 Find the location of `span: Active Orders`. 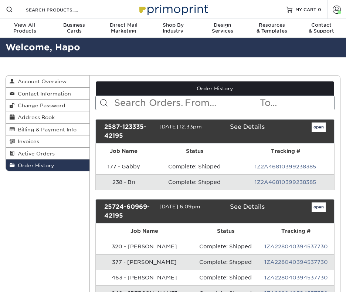

span: Active Orders is located at coordinates (35, 153).